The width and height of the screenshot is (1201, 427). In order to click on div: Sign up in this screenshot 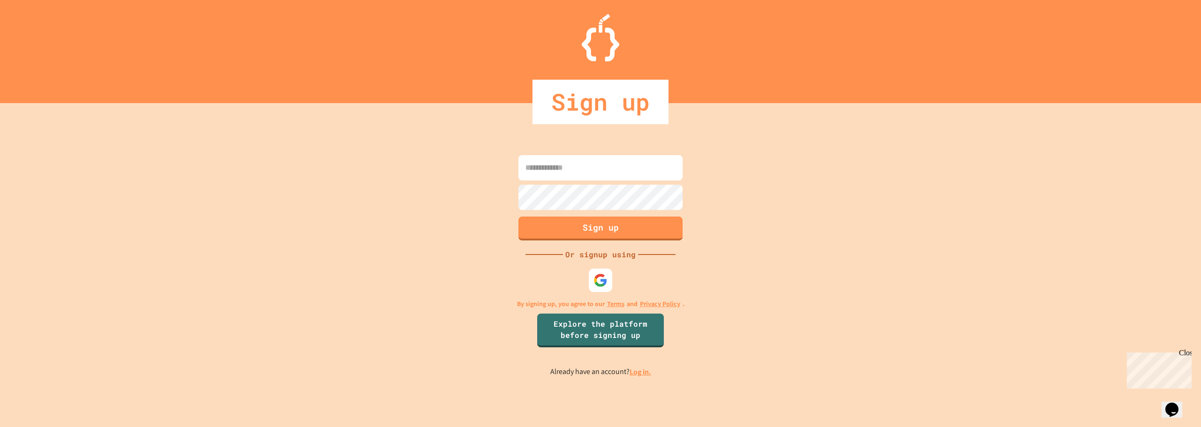, I will do `click(601, 102)`.